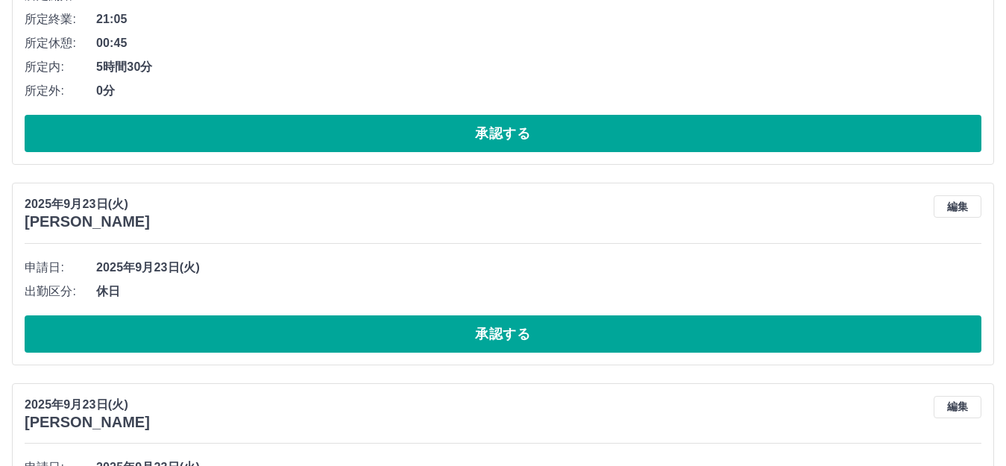 The height and width of the screenshot is (466, 1006). What do you see at coordinates (538, 43) in the screenshot?
I see `span: 00:45` at bounding box center [538, 43].